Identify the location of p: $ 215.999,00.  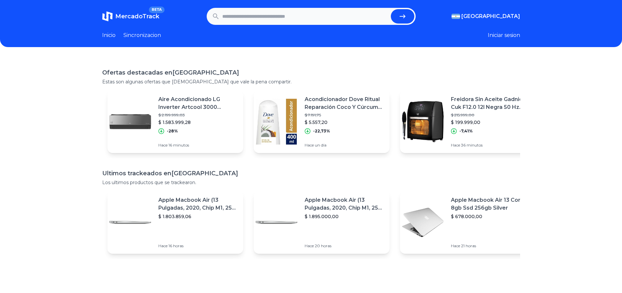
(491, 115).